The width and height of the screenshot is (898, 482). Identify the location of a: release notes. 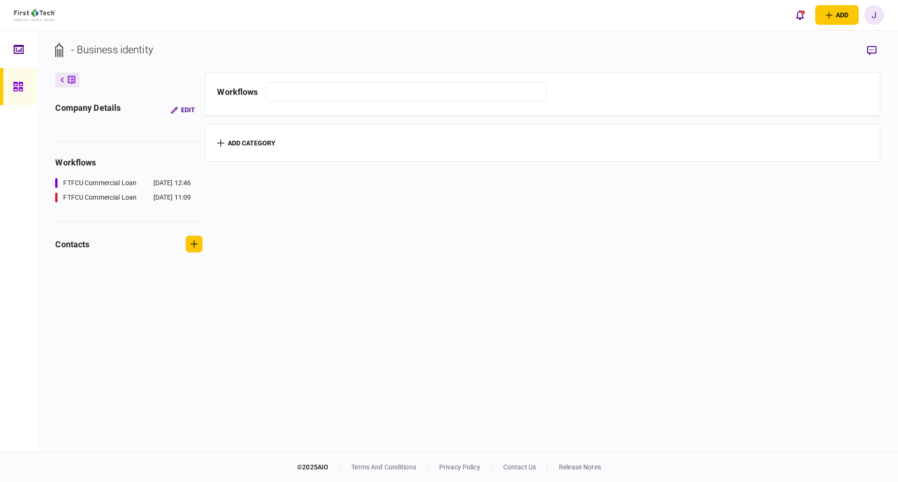
(580, 467).